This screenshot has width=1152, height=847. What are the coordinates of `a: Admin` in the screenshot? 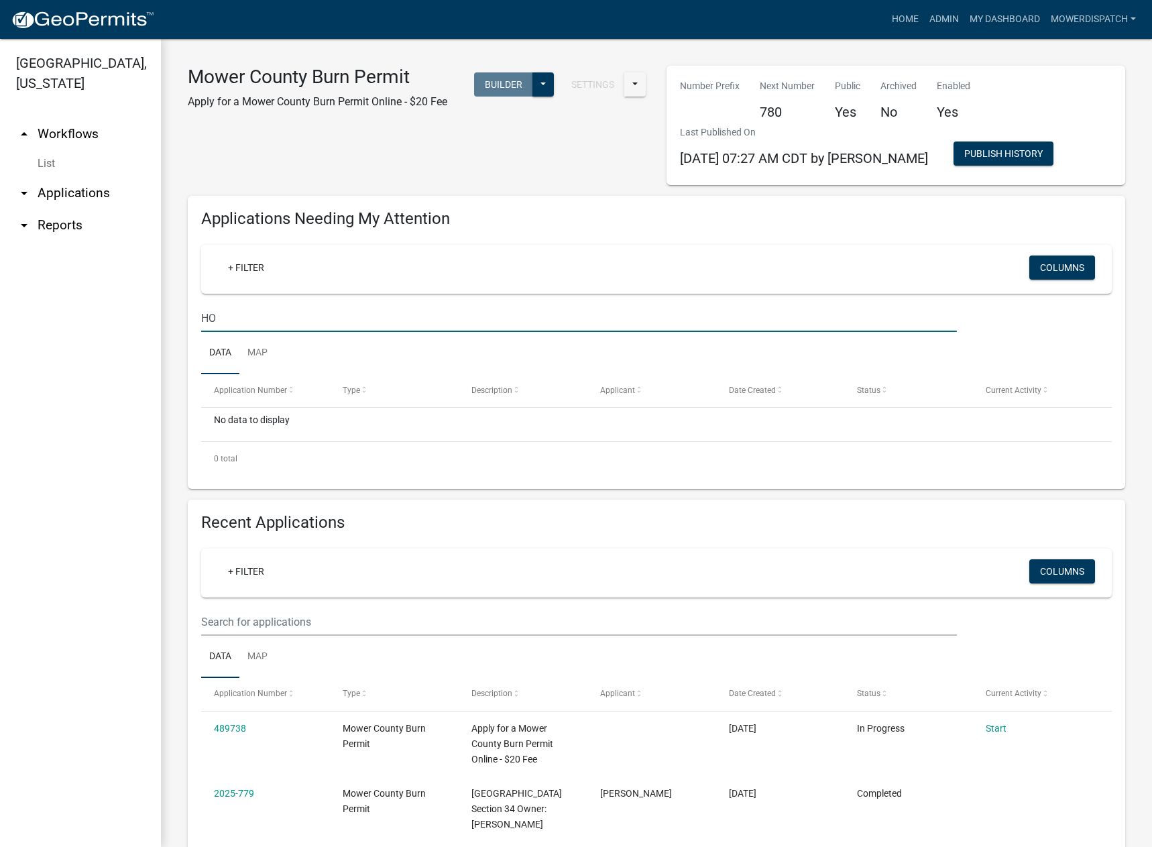 It's located at (944, 19).